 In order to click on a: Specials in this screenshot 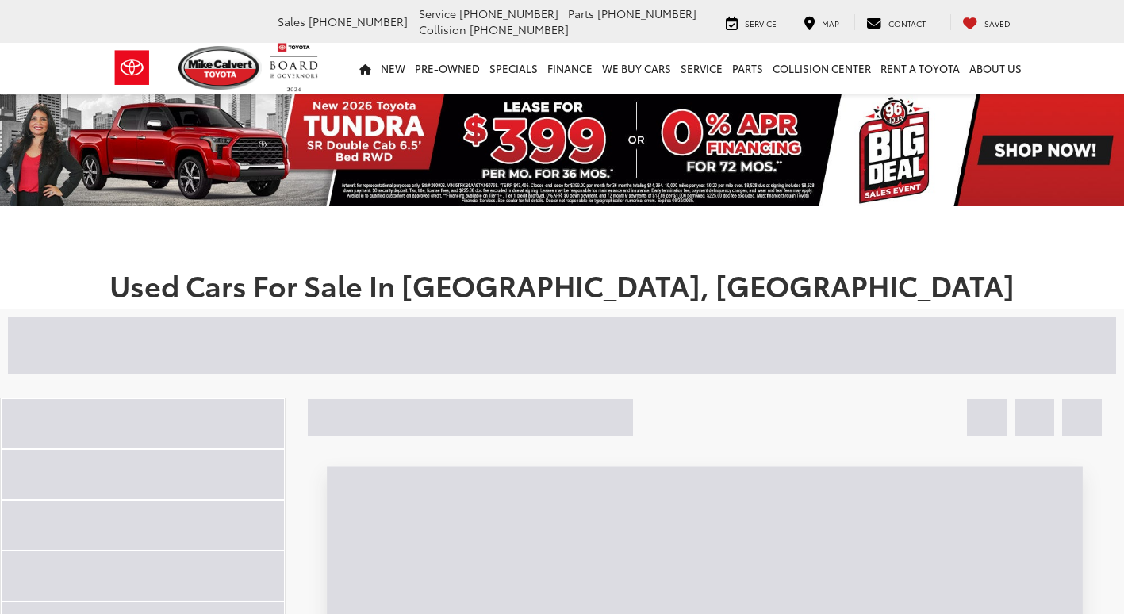, I will do `click(513, 68)`.